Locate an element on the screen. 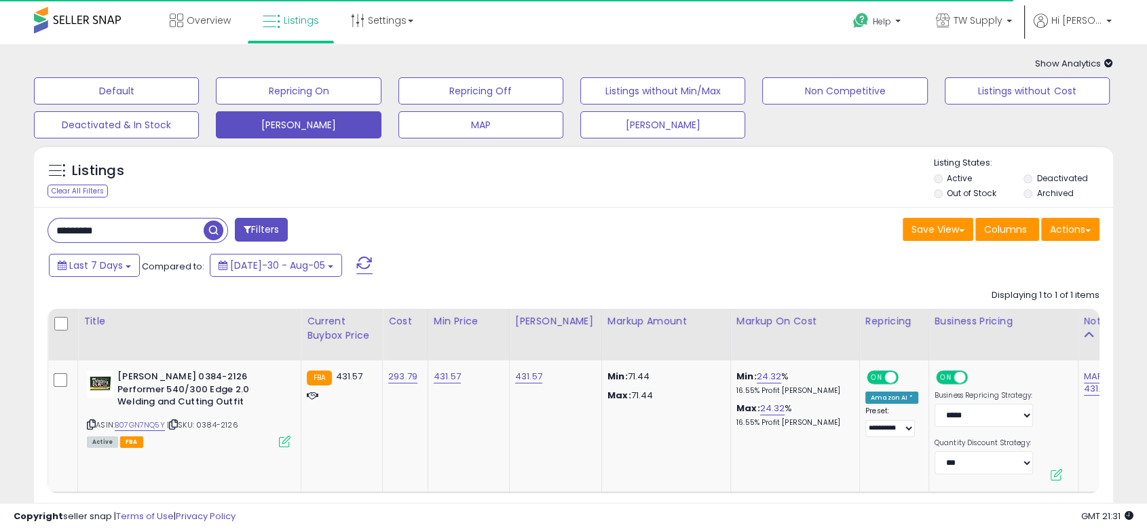 This screenshot has width=1147, height=530. p: Listing States: is located at coordinates (1024, 163).